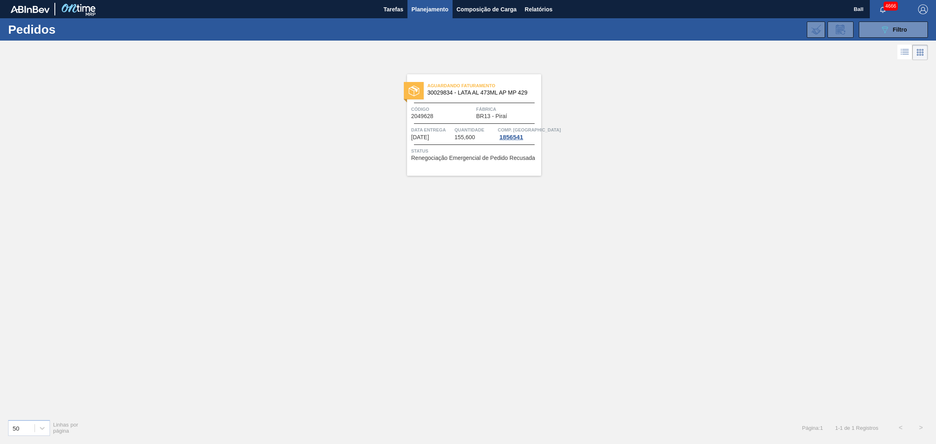  I want to click on span: 4666, so click(890, 6).